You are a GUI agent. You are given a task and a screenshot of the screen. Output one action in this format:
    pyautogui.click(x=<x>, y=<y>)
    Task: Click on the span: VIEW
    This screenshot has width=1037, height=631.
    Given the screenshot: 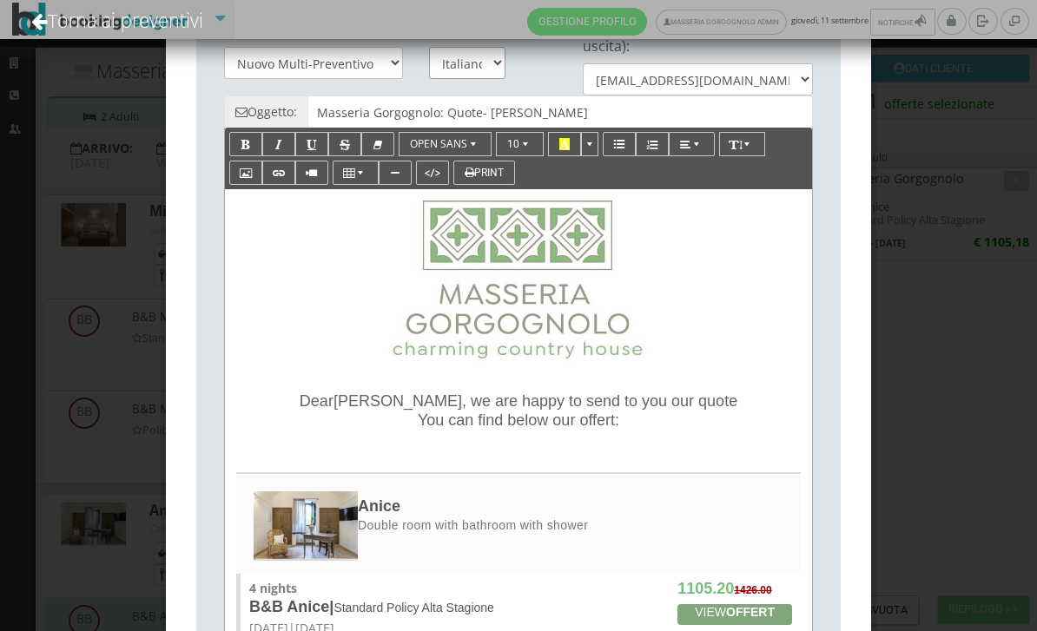 What is the action you would take?
    pyautogui.click(x=735, y=612)
    